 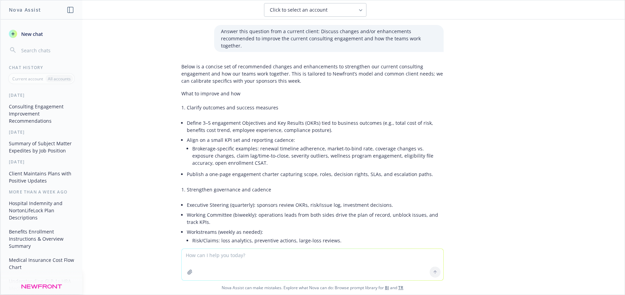 What do you see at coordinates (315, 189) in the screenshot?
I see `li: Strengthen governance and cadence` at bounding box center [315, 189].